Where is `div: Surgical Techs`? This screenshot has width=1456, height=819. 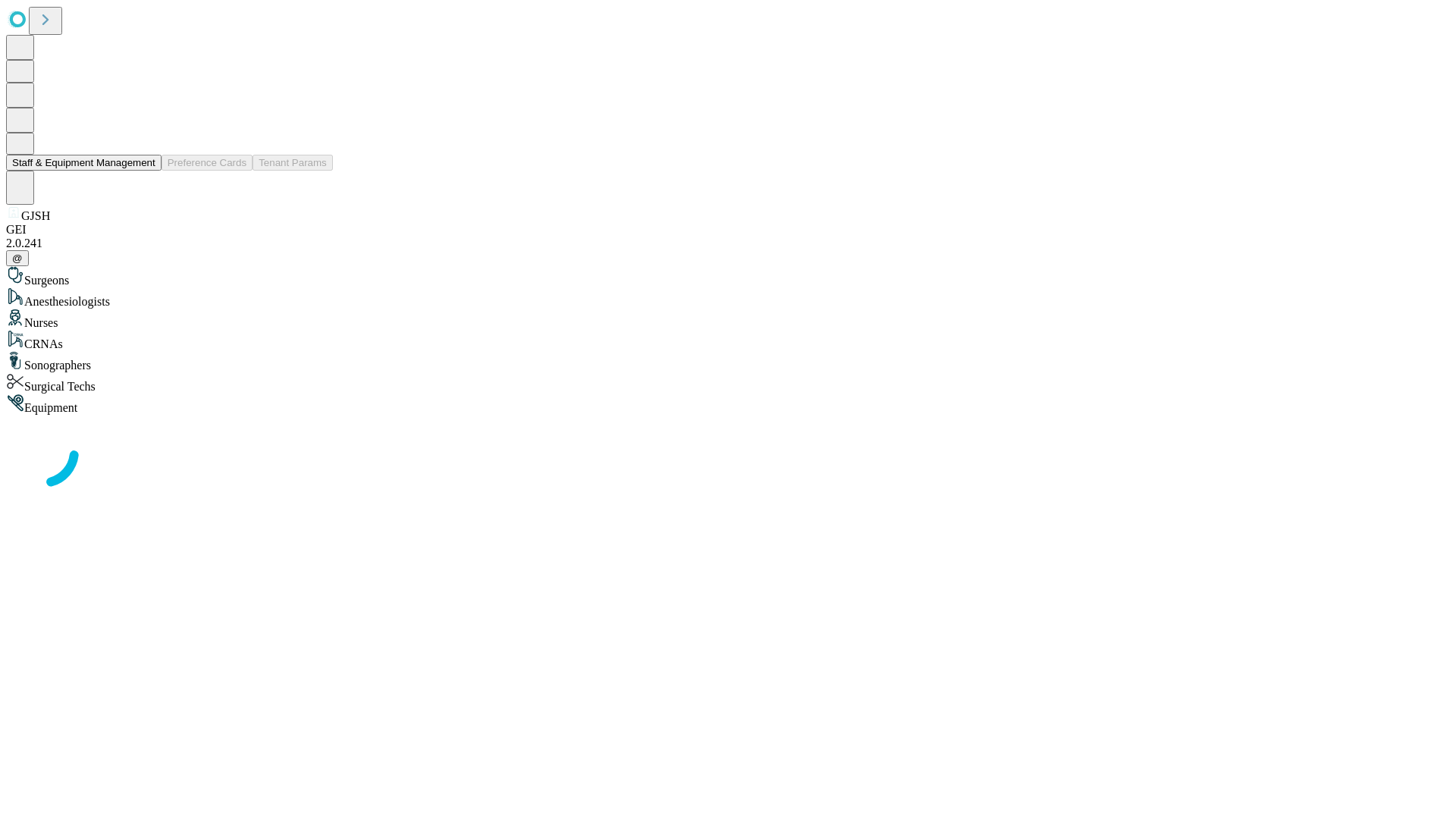 div: Surgical Techs is located at coordinates (728, 383).